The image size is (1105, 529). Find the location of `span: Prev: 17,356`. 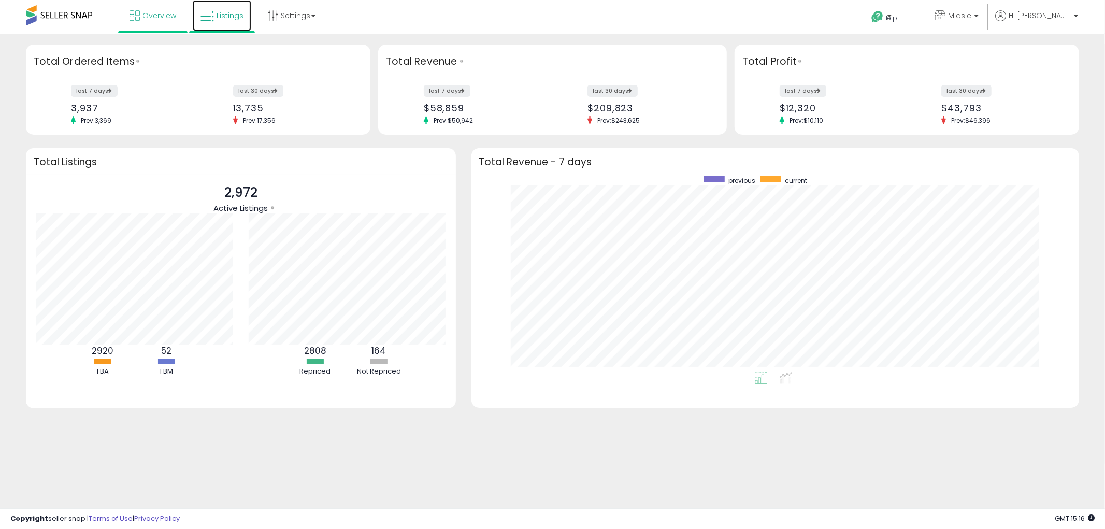

span: Prev: 17,356 is located at coordinates (259, 120).